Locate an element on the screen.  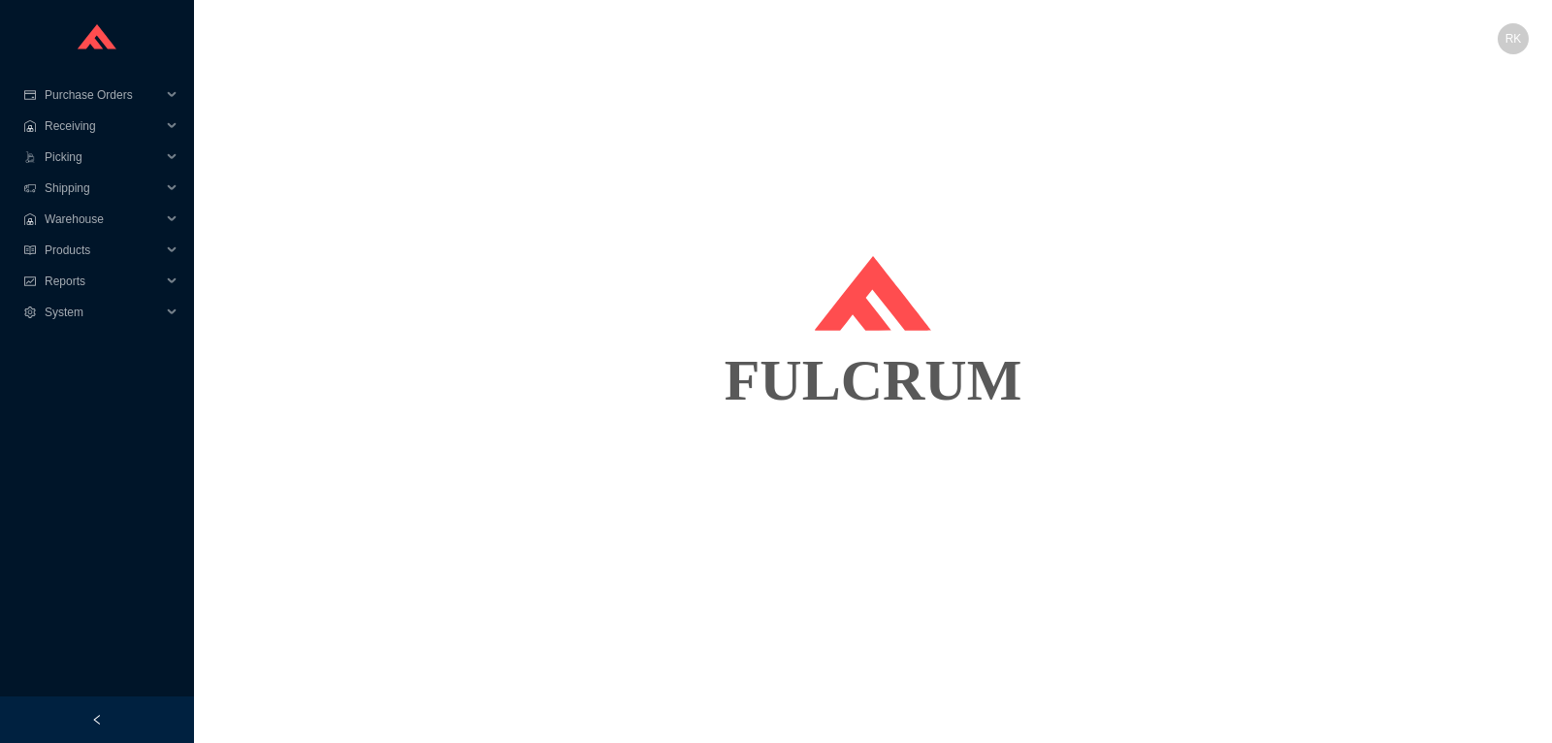
span: fund is located at coordinates (30, 281).